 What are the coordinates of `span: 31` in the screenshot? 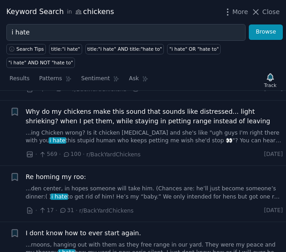 It's located at (66, 211).